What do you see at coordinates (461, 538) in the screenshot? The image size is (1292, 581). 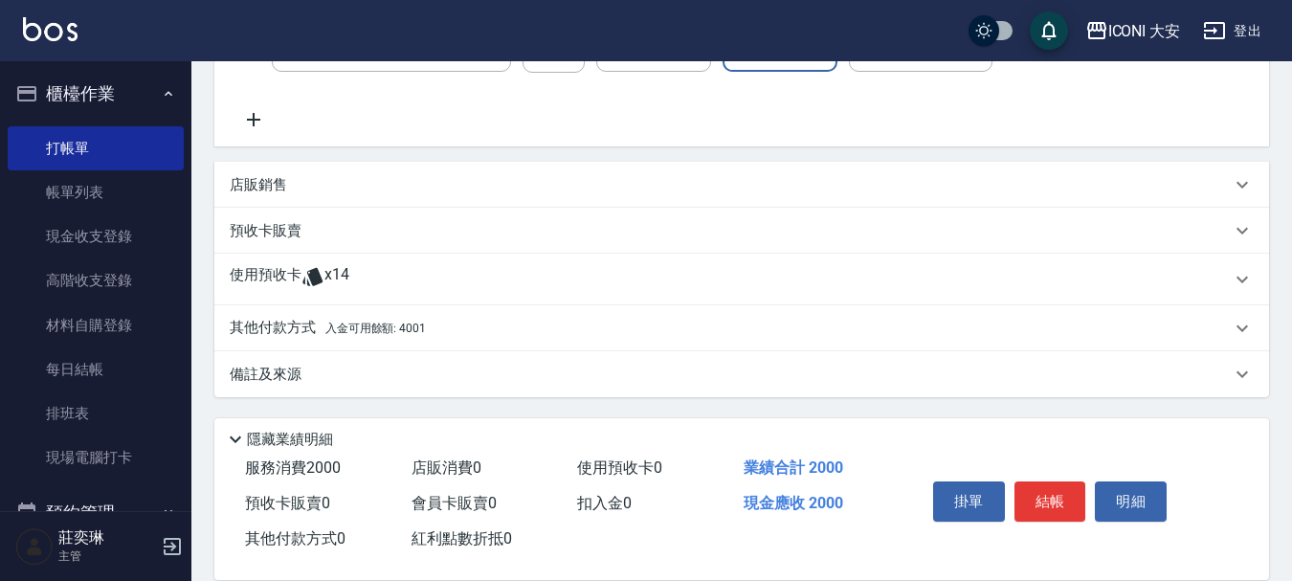 I see `span: 紅利點數折抵 0` at bounding box center [461, 538].